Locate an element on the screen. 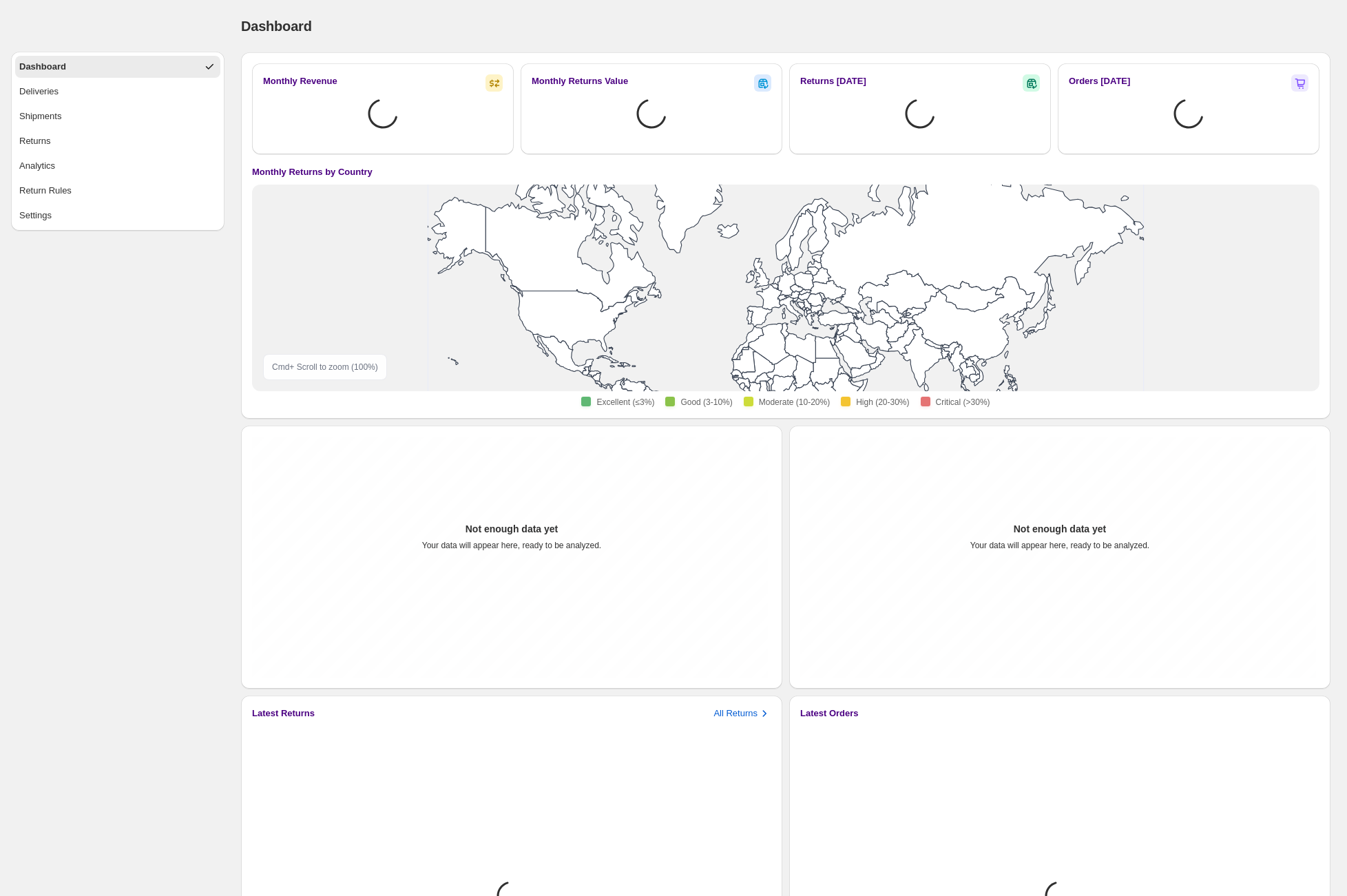 The image size is (1347, 896). div: Cmd + Scroll to zoom ( 100 %) is located at coordinates (325, 367).